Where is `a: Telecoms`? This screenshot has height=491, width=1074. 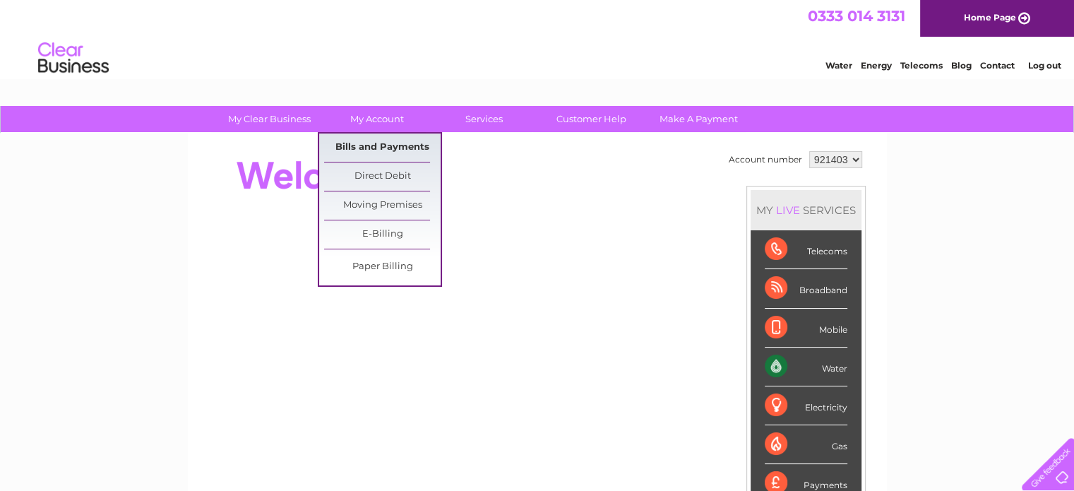 a: Telecoms is located at coordinates (921, 65).